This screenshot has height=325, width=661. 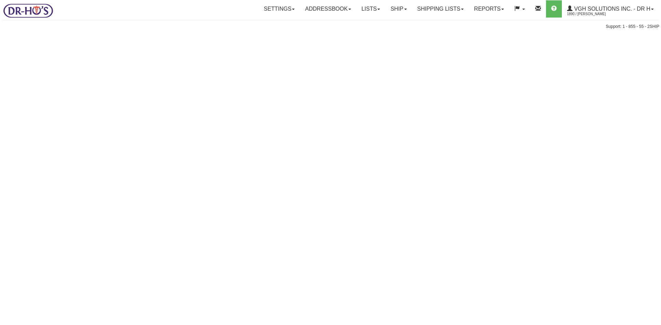 I want to click on a: Reports, so click(x=489, y=9).